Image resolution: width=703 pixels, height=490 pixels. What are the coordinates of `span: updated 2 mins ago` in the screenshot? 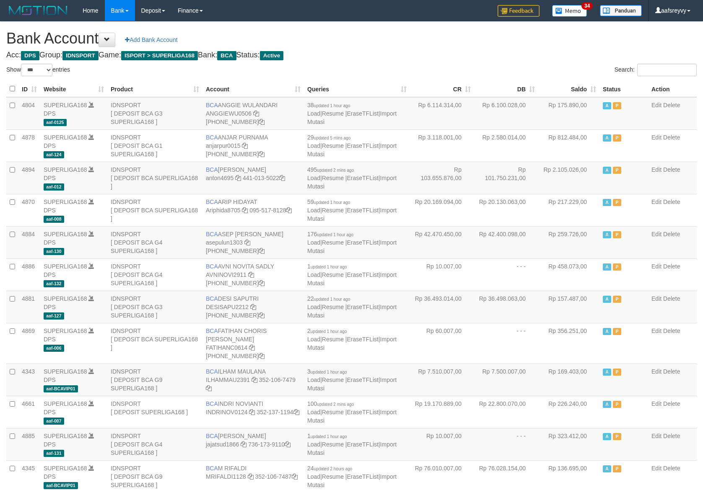 It's located at (335, 405).